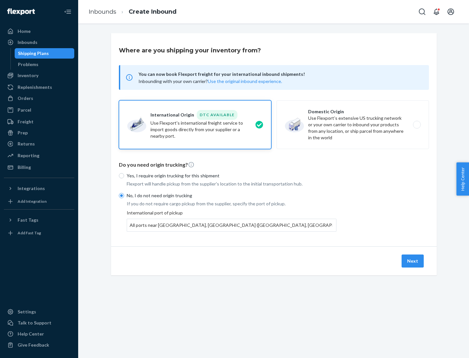  What do you see at coordinates (33, 345) in the screenshot?
I see `div: Give Feedback` at bounding box center [33, 345].